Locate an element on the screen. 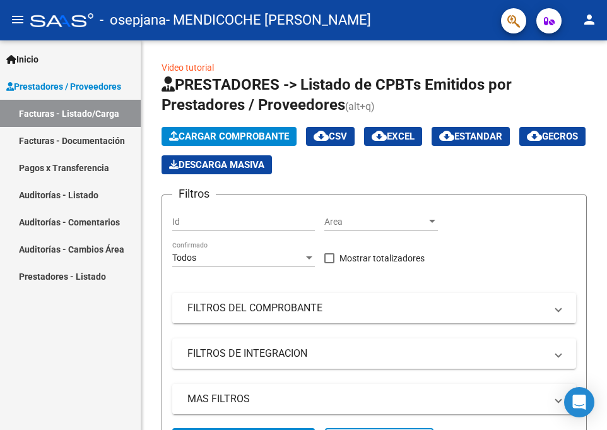 Image resolution: width=607 pixels, height=430 pixels. mat-panel-title: FILTROS DEL COMPROBANTE is located at coordinates (367, 308).